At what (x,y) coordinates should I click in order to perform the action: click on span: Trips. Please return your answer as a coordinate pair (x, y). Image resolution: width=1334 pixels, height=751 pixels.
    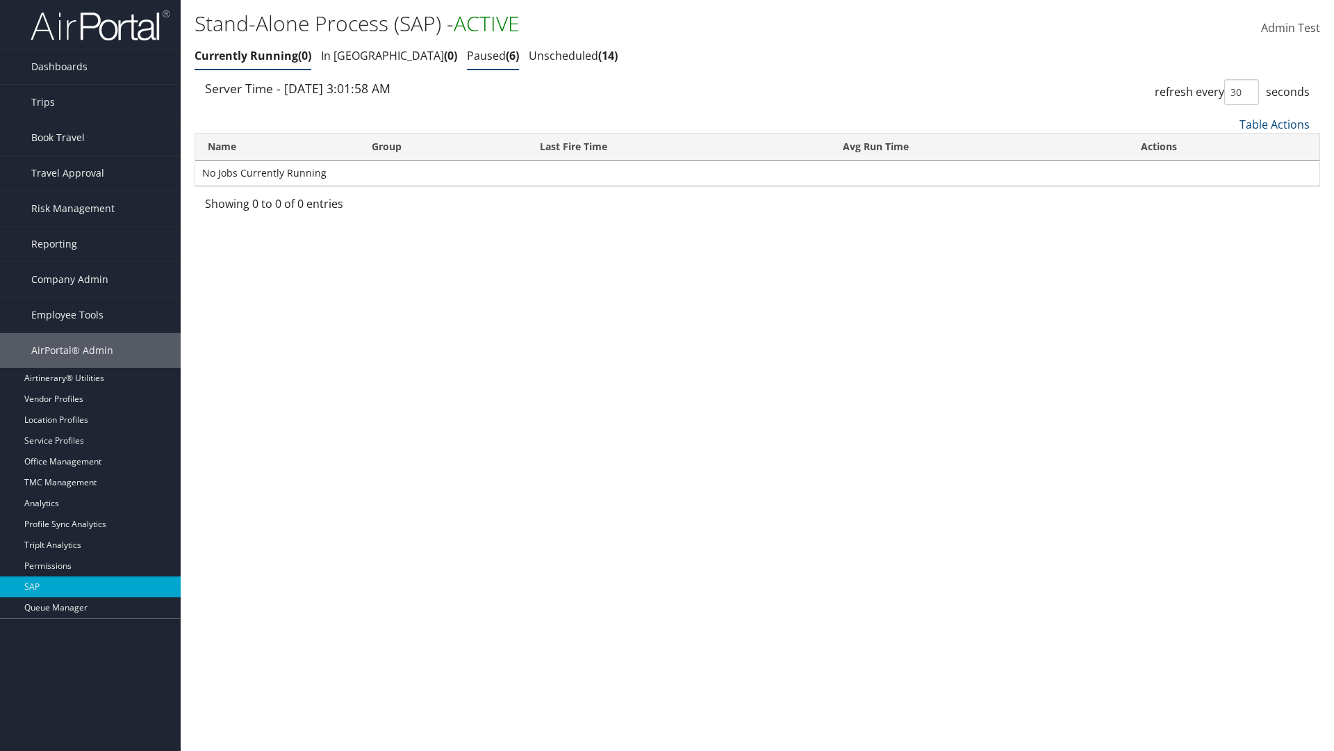
    Looking at the image, I should click on (43, 102).